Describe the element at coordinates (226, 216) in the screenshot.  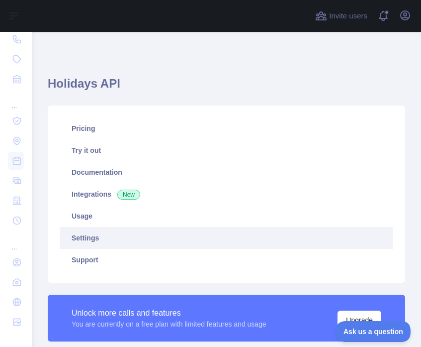
I see `a: Usage` at that location.